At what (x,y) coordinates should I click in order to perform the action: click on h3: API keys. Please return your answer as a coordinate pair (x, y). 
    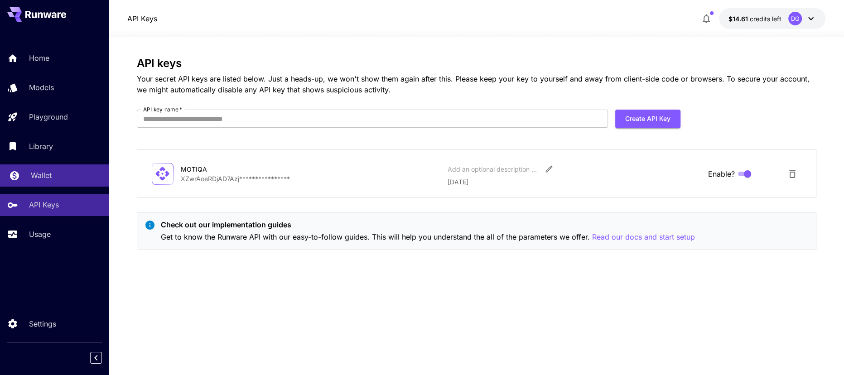
    Looking at the image, I should click on (477, 63).